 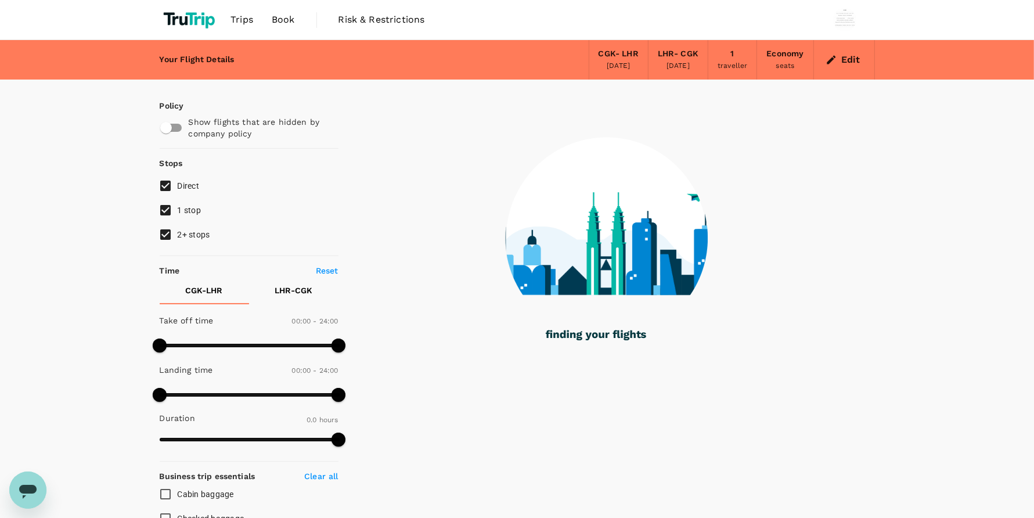 I want to click on div: Your Flight Details, so click(x=197, y=60).